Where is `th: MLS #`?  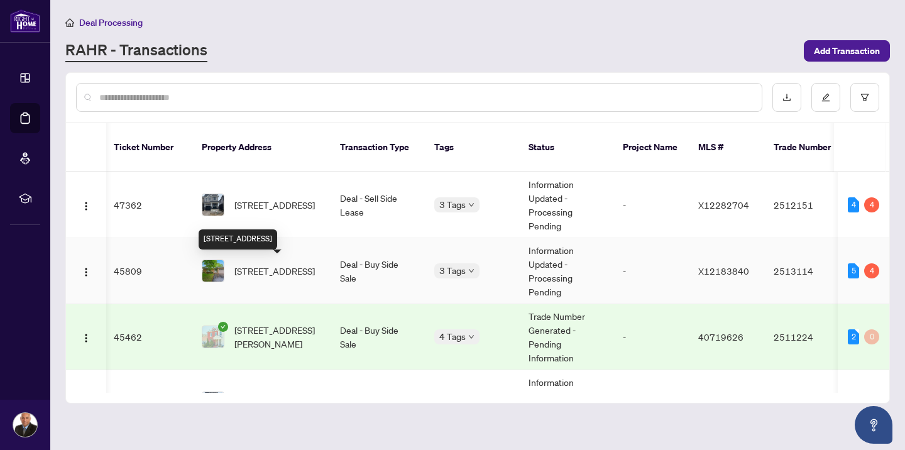
th: MLS # is located at coordinates (726, 148).